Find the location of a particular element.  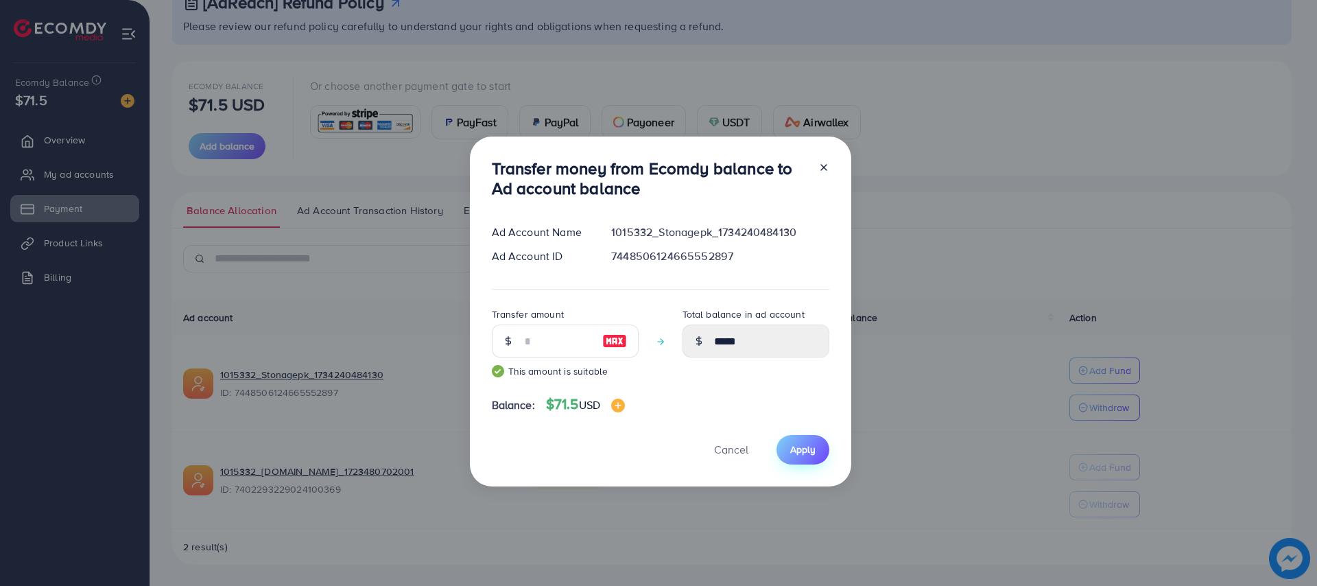

small: This amount is suitable is located at coordinates (565, 371).